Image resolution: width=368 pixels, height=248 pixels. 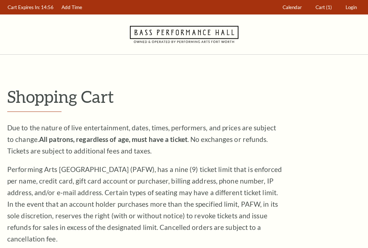 What do you see at coordinates (184, 96) in the screenshot?
I see `p: Shopping Cart` at bounding box center [184, 96].